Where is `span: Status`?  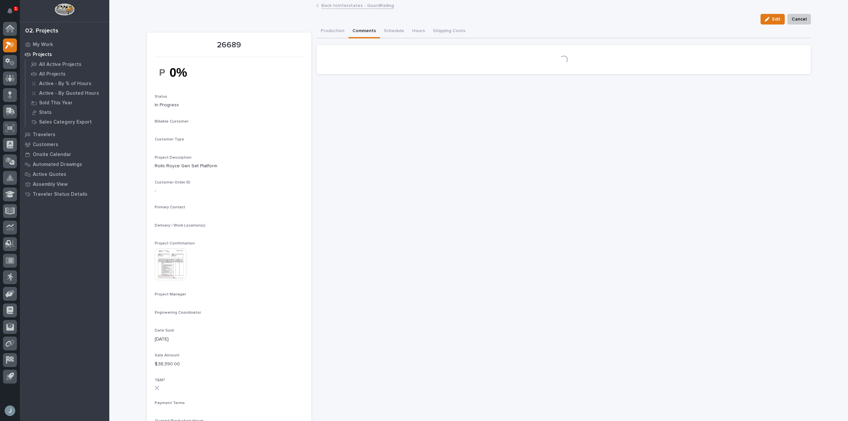 span: Status is located at coordinates (161, 97).